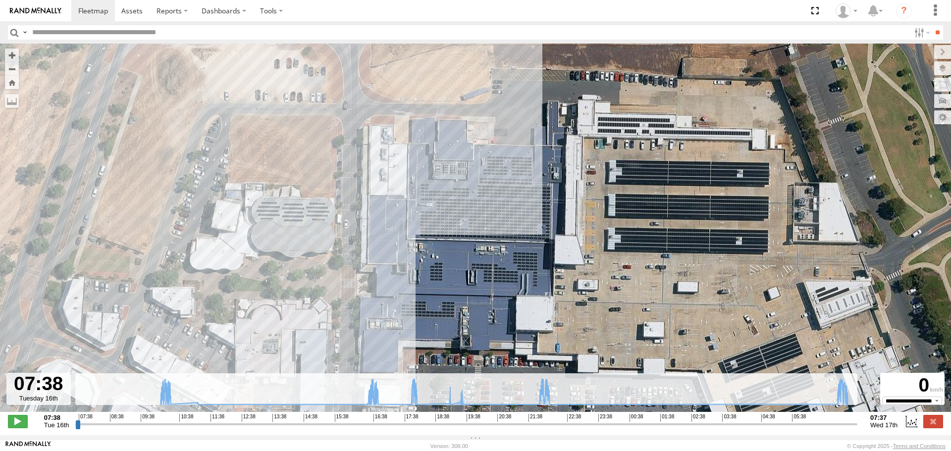 Image resolution: width=951 pixels, height=451 pixels. I want to click on span: 04:38, so click(768, 418).